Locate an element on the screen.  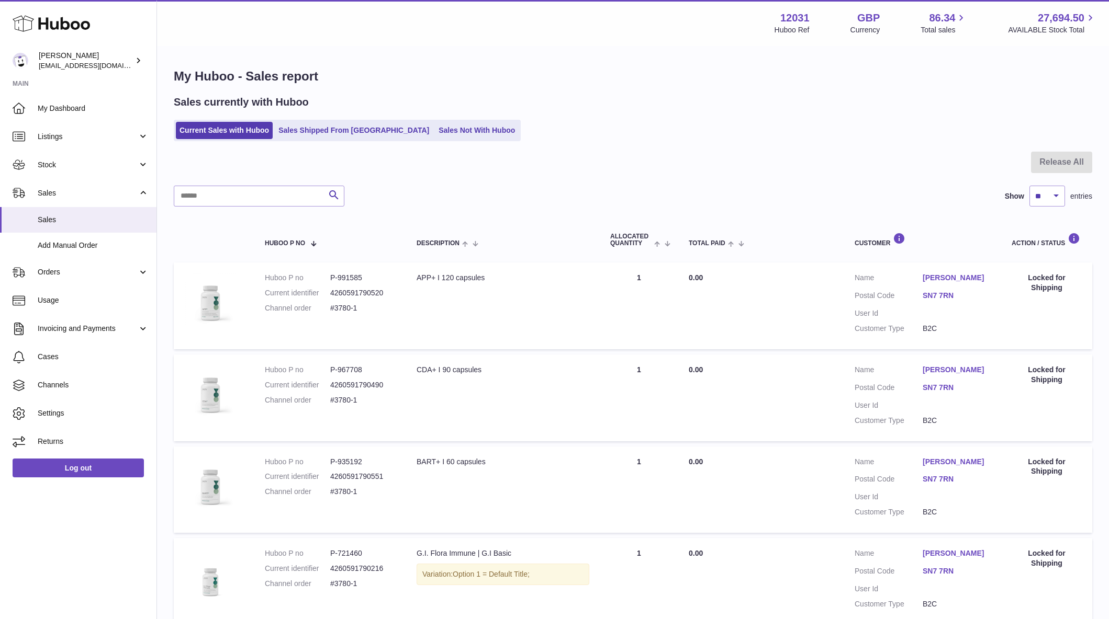
dd: P-721460 is located at coordinates (363, 554).